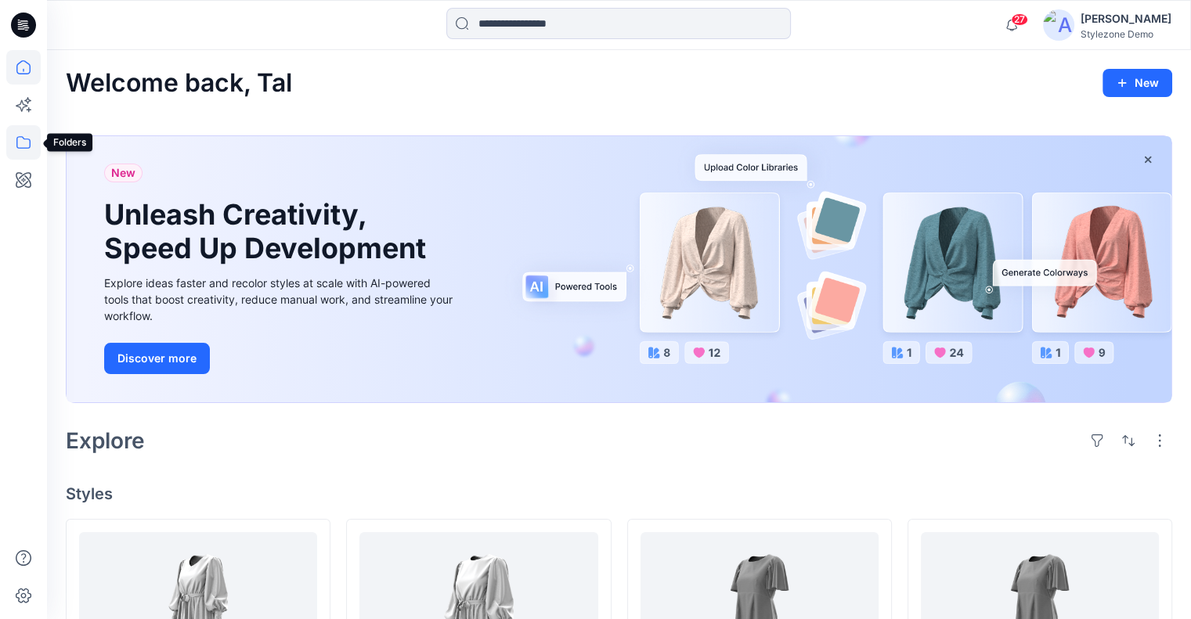  I want to click on h2: Explore, so click(105, 441).